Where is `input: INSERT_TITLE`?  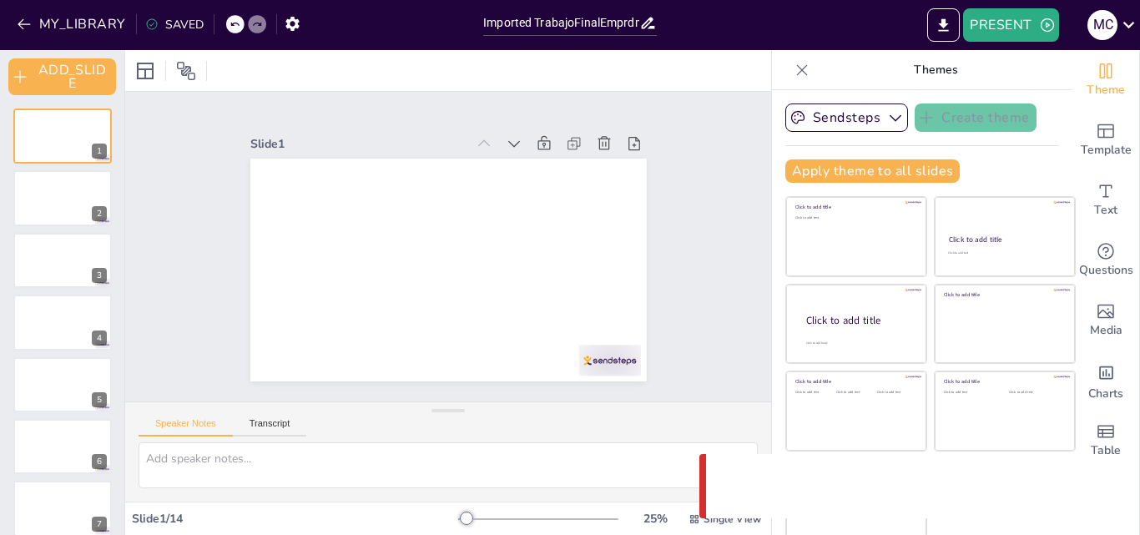
input: INSERT_TITLE is located at coordinates (561, 23).